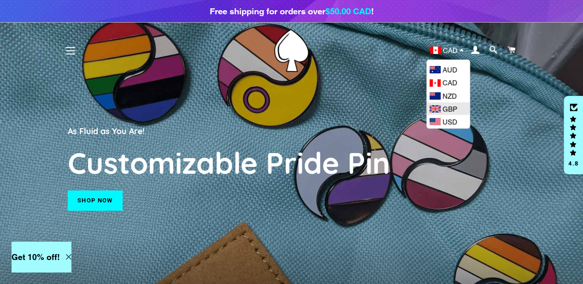 The width and height of the screenshot is (583, 284). Describe the element at coordinates (292, 11) in the screenshot. I see `div: Free shipping for orders over !` at that location.